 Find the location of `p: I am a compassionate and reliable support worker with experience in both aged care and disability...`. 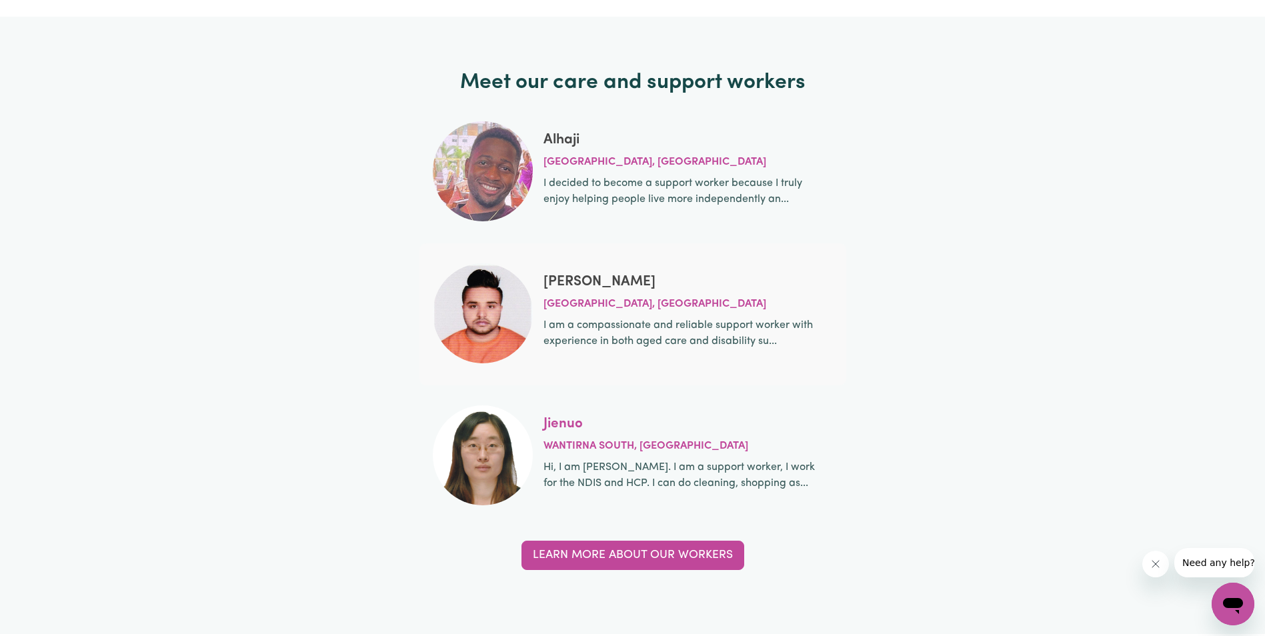

p: I am a compassionate and reliable support worker with experience in both aged care and disability... is located at coordinates (683, 333).